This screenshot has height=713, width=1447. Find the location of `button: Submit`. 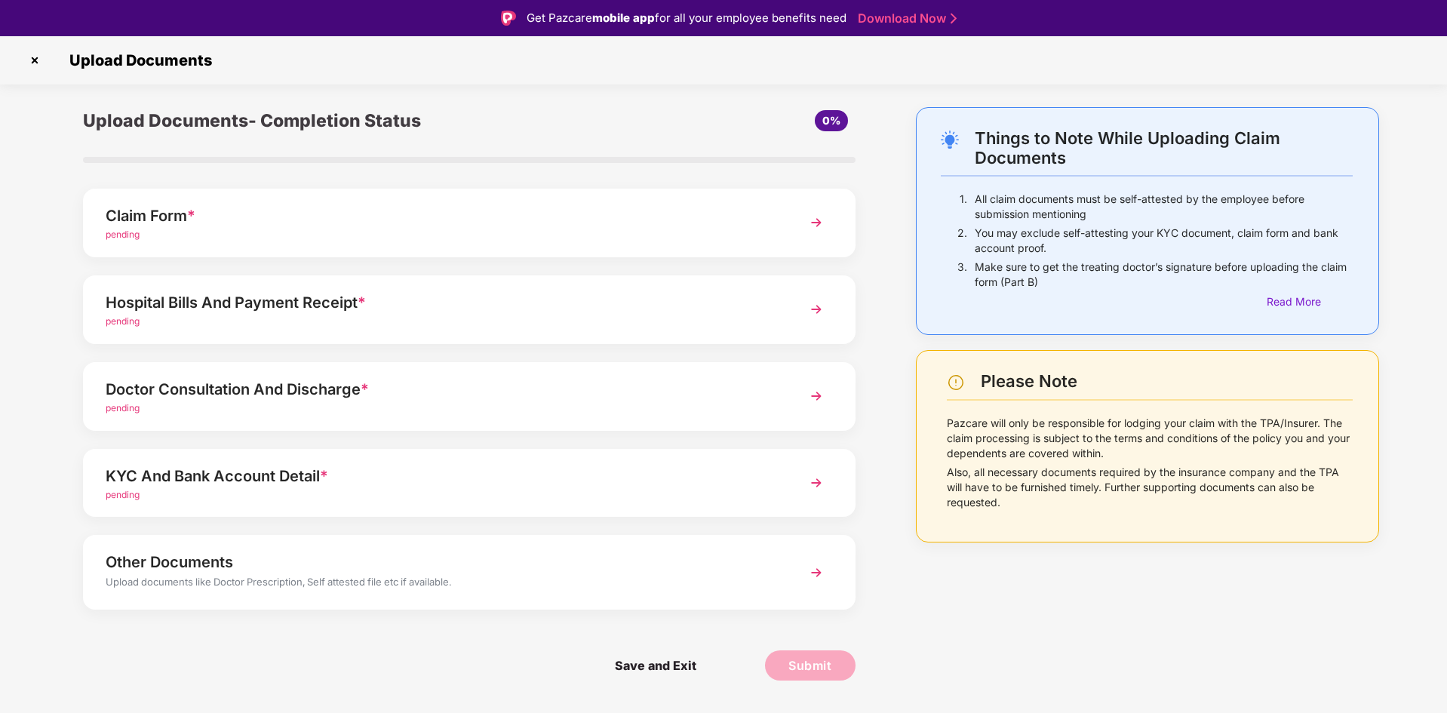

button: Submit is located at coordinates (810, 665).